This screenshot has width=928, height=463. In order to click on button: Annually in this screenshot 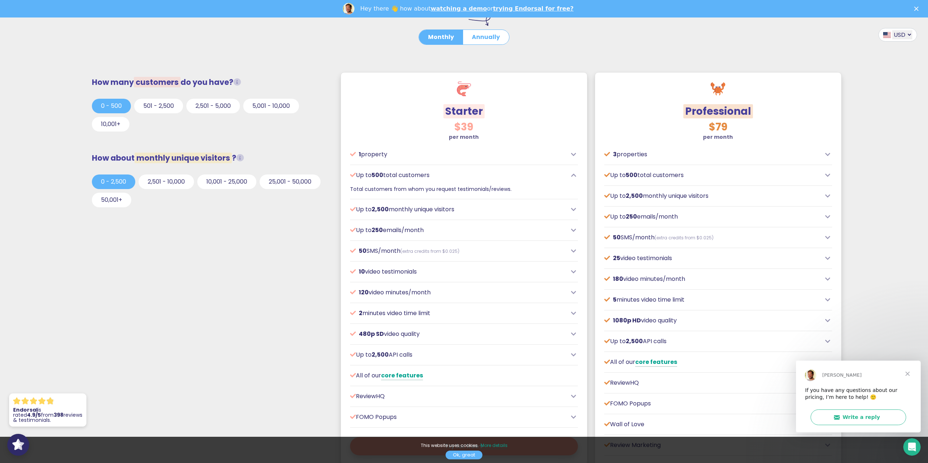, I will do `click(486, 37)`.